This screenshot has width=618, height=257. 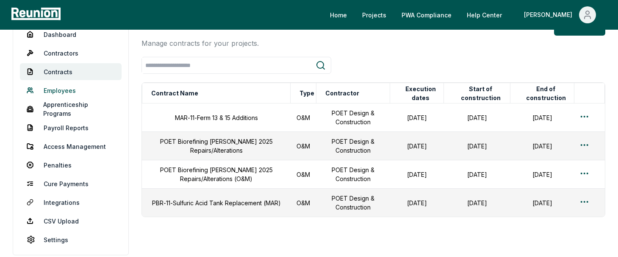 What do you see at coordinates (420, 93) in the screenshot?
I see `button: Execution dates` at bounding box center [420, 93].